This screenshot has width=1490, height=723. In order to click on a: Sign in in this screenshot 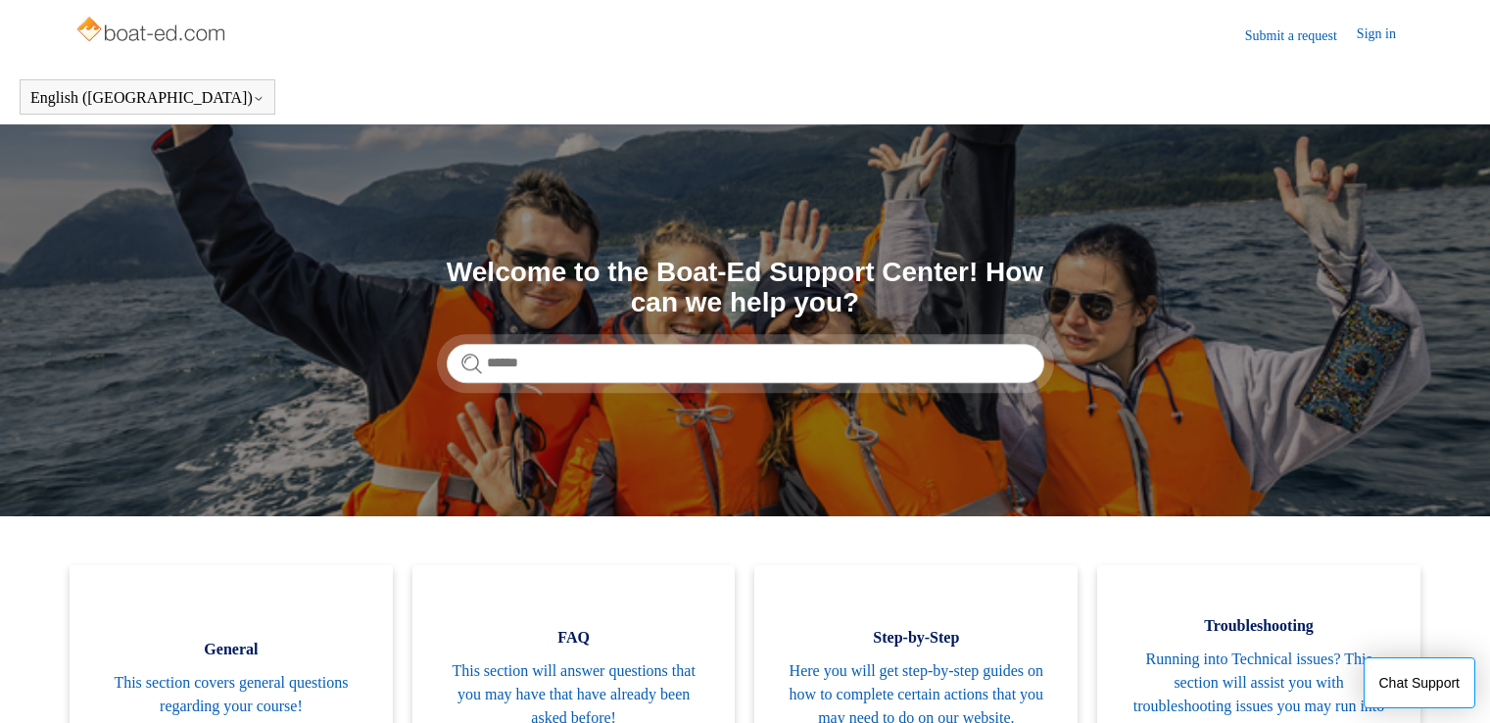, I will do `click(1386, 35)`.